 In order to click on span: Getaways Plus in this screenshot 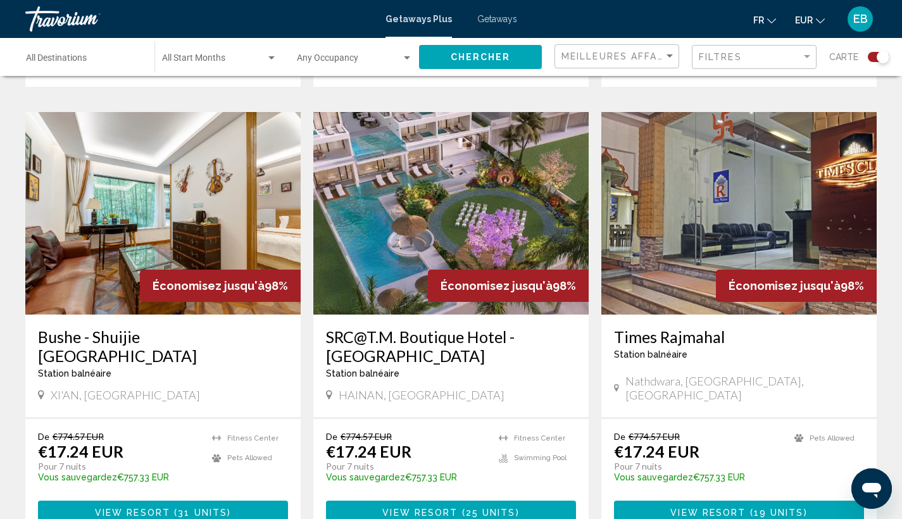, I will do `click(418, 19)`.